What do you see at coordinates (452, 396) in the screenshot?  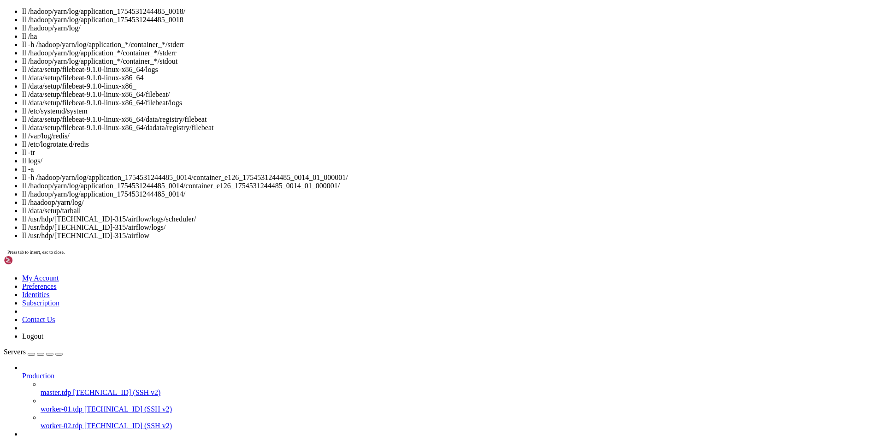 I see `li: Production` at bounding box center [452, 396].